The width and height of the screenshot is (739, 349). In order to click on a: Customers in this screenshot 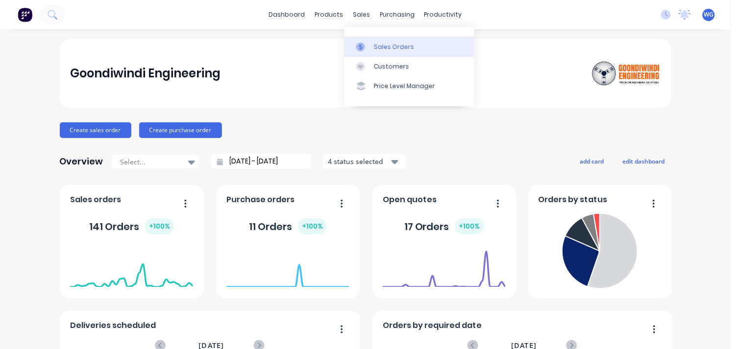, I will do `click(409, 67)`.